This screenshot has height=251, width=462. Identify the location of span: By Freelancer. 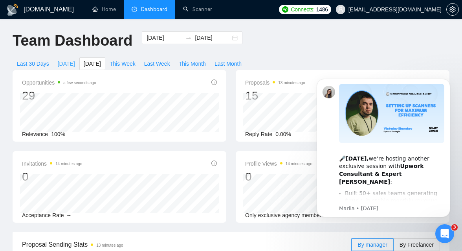
(417, 245).